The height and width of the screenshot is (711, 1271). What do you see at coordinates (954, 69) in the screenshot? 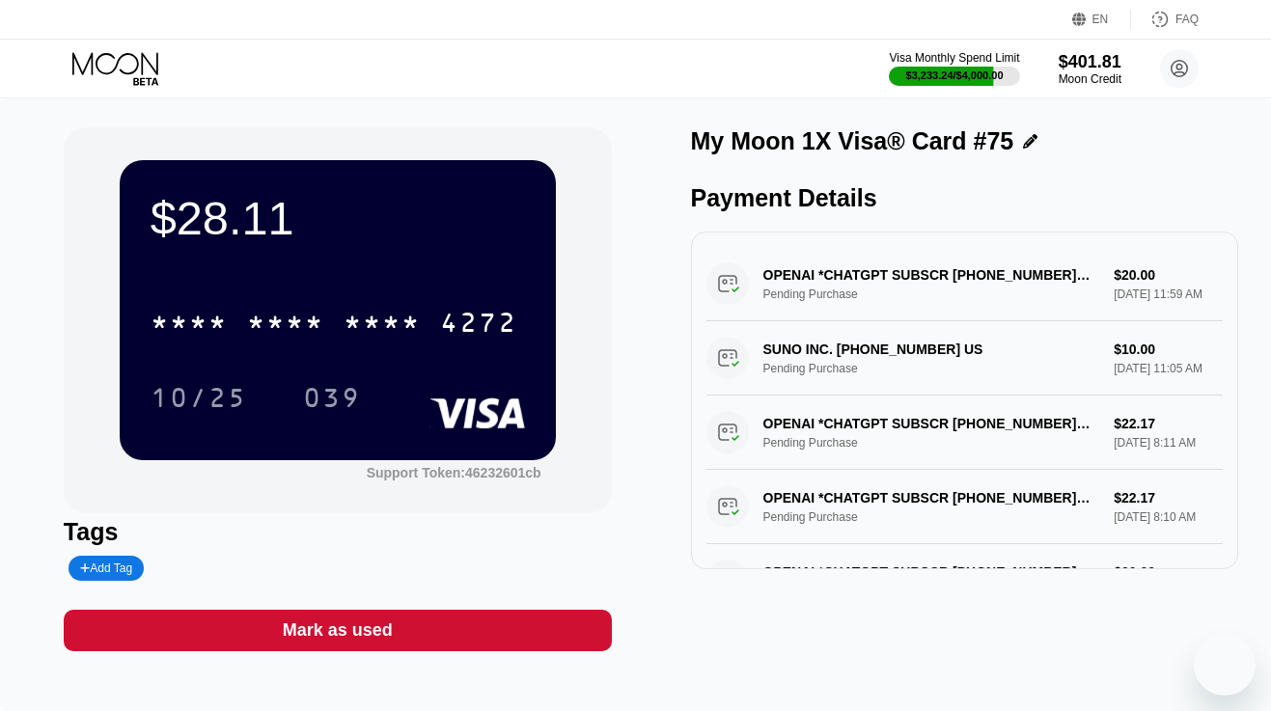
I see `div: Visa Monthly Spend Limit$3,233.24/$4,000.00` at bounding box center [954, 69].